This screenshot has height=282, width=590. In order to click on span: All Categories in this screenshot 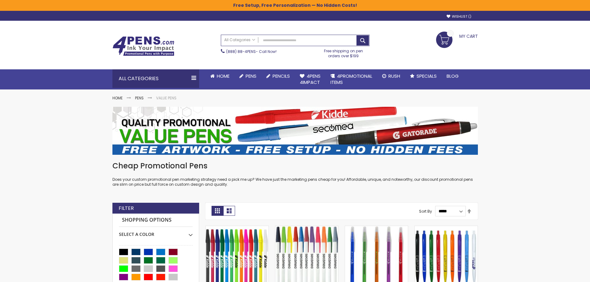, I will do `click(240, 40)`.